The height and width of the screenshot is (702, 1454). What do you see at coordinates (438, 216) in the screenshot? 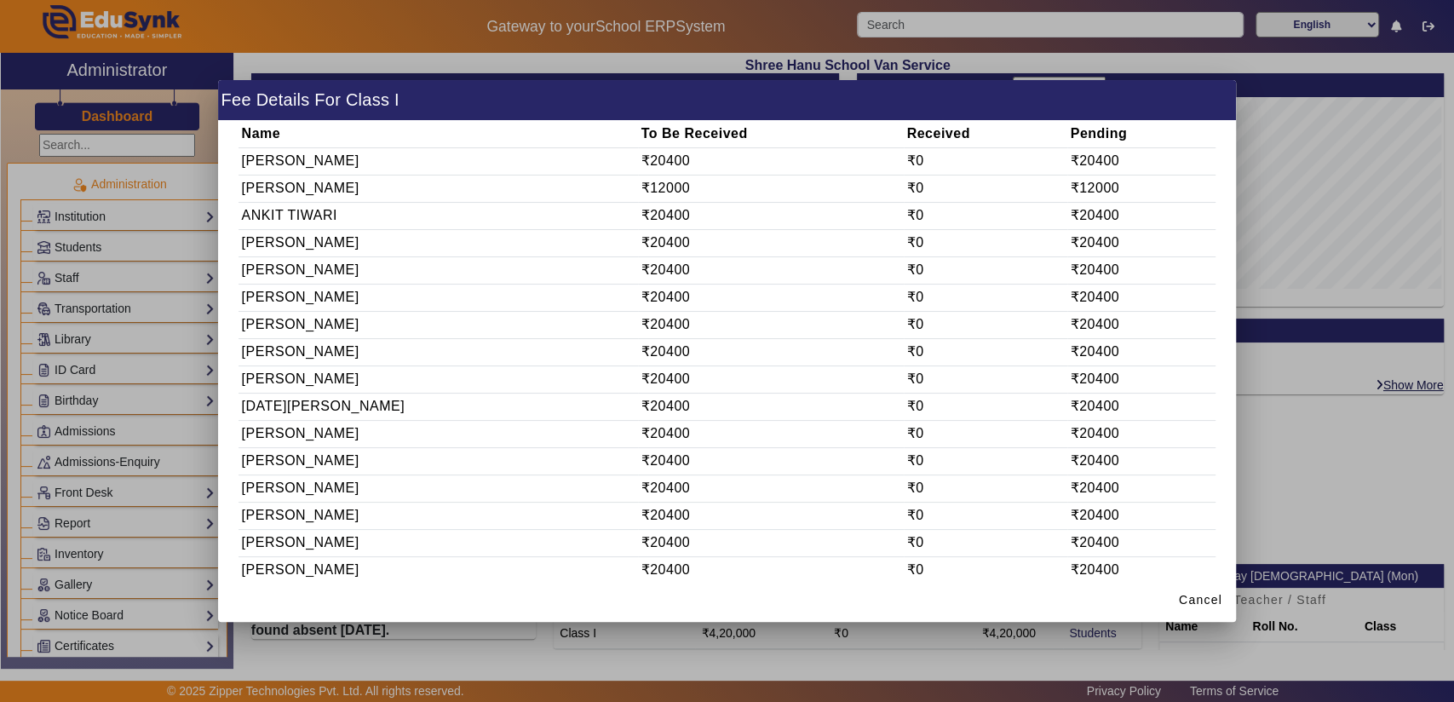
I see `td: ANKIT TIWARI` at bounding box center [438, 216].